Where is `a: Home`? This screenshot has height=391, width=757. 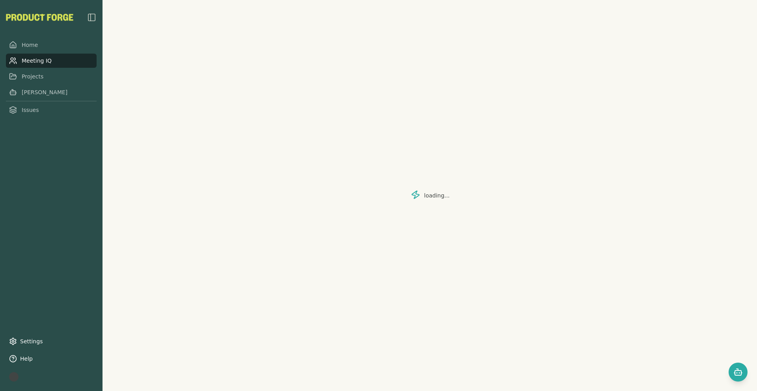 a: Home is located at coordinates (51, 45).